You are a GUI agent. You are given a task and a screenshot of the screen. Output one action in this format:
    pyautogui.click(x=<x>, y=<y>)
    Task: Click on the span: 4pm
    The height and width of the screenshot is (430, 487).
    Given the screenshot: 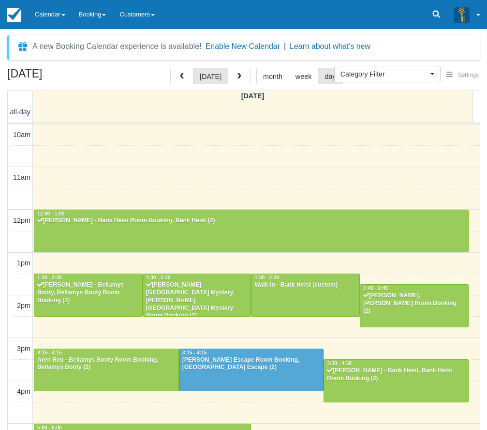 What is the action you would take?
    pyautogui.click(x=24, y=391)
    